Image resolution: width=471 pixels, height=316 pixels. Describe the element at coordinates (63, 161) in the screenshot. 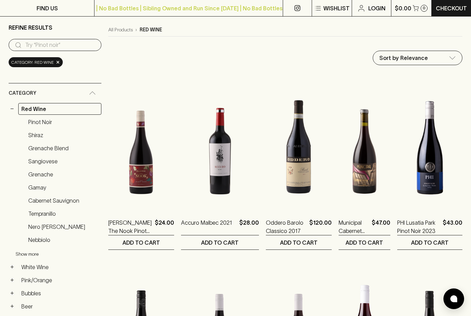

I see `a: Sangiovese` at that location.